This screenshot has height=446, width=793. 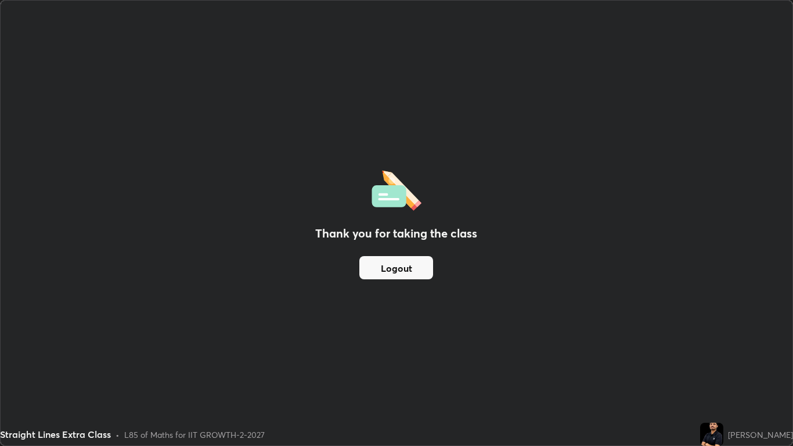 I want to click on button: Logout, so click(x=396, y=267).